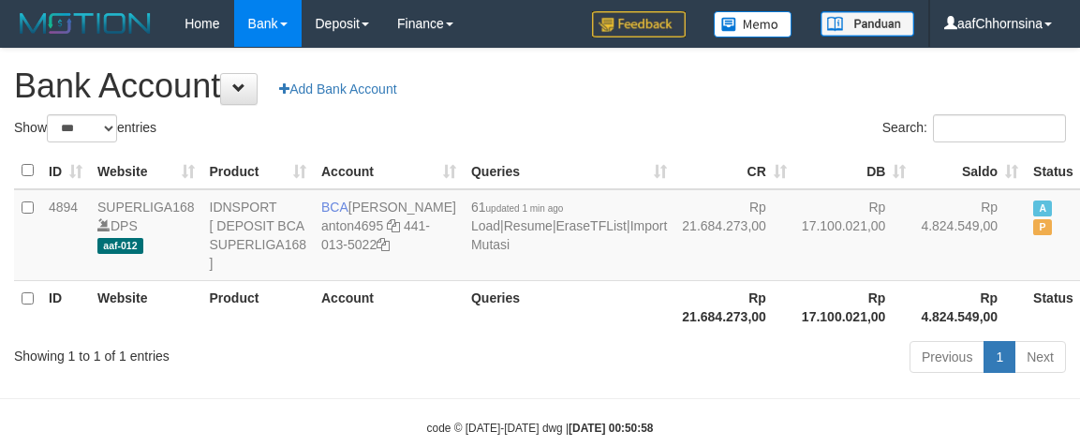 This screenshot has width=1080, height=446. Describe the element at coordinates (517, 207) in the screenshot. I see `span: 61` at that location.